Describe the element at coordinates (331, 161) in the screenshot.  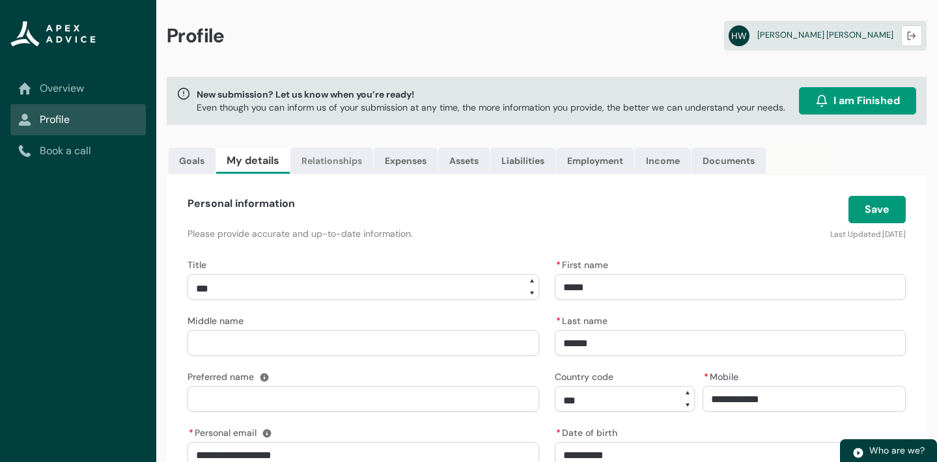
I see `a: Relationships` at that location.